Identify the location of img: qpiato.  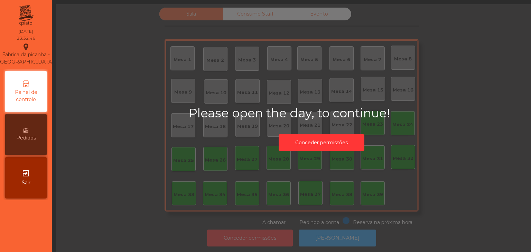
(26, 16).